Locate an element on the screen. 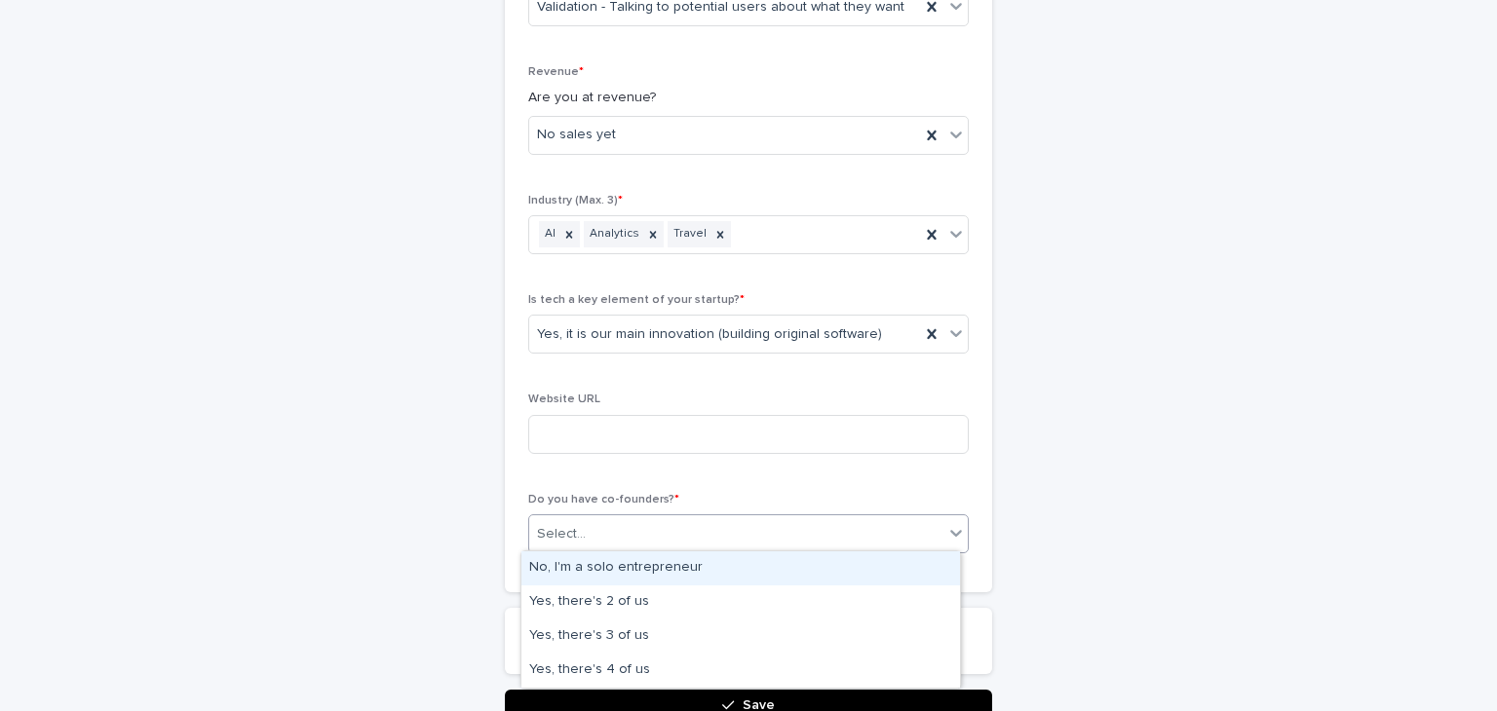 The height and width of the screenshot is (711, 1497). span: Is tech a key element of your startup? is located at coordinates (636, 300).